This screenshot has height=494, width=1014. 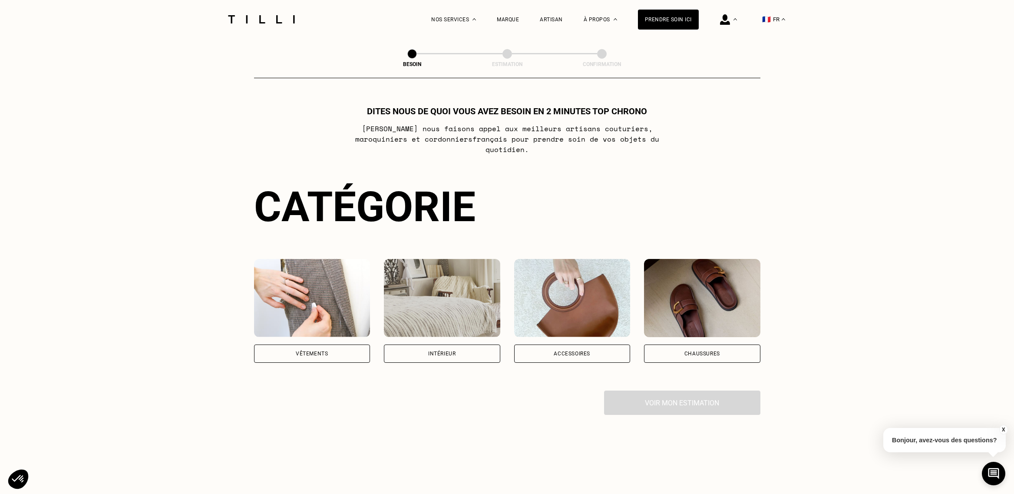 What do you see at coordinates (724, 20) in the screenshot?
I see `img: icône connexion` at bounding box center [724, 20].